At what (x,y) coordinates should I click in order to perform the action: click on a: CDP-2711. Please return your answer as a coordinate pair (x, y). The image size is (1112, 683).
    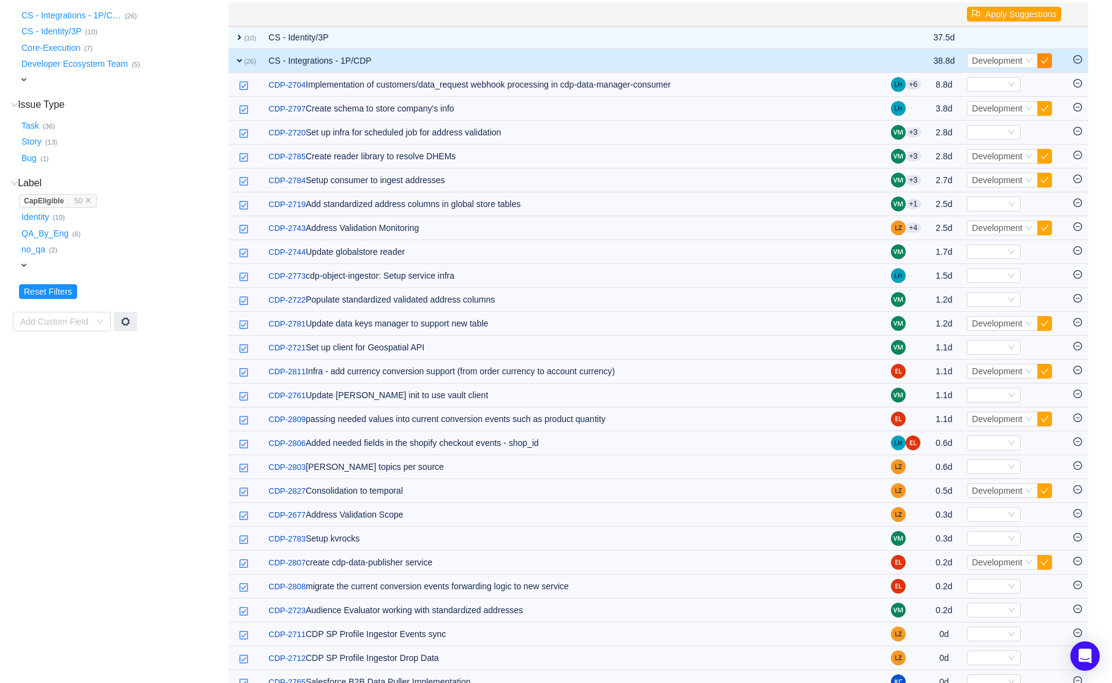
    Looking at the image, I should click on (287, 634).